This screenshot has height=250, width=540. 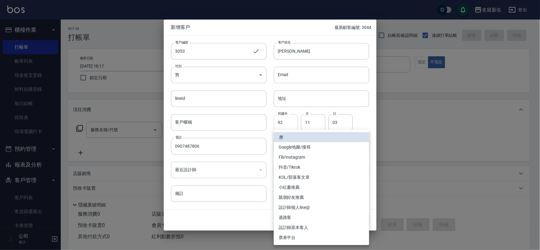 I want to click on li: 設計師個人line@, so click(x=322, y=207).